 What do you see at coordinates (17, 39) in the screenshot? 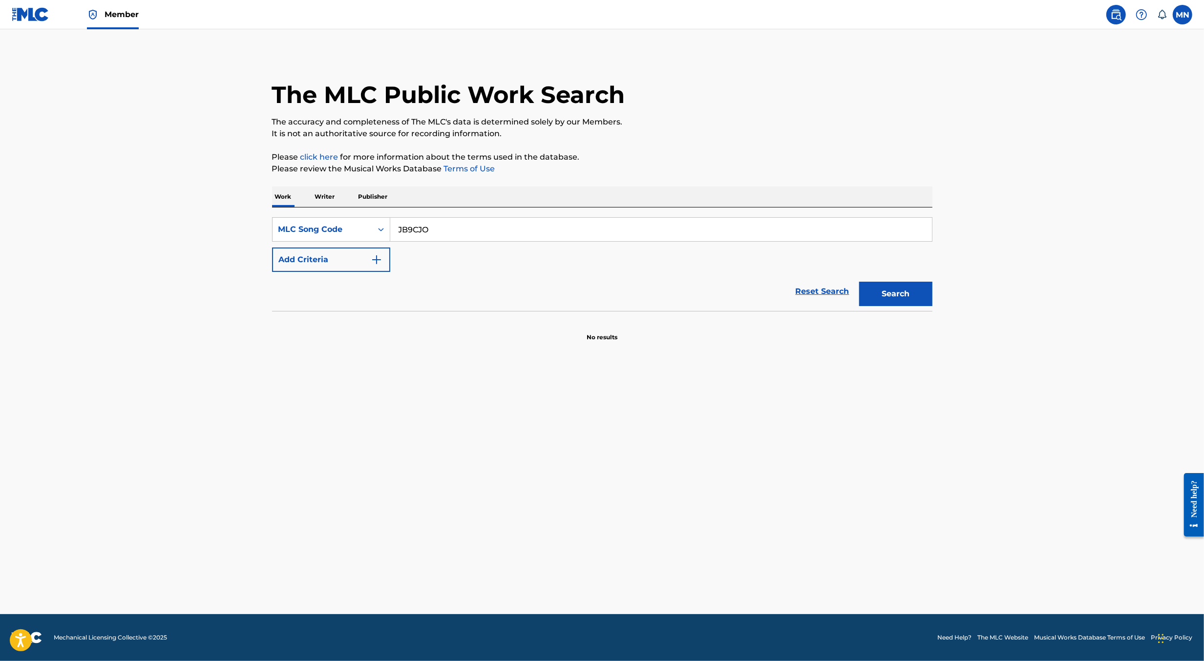
I see `div: Open Resource Center` at bounding box center [17, 39].